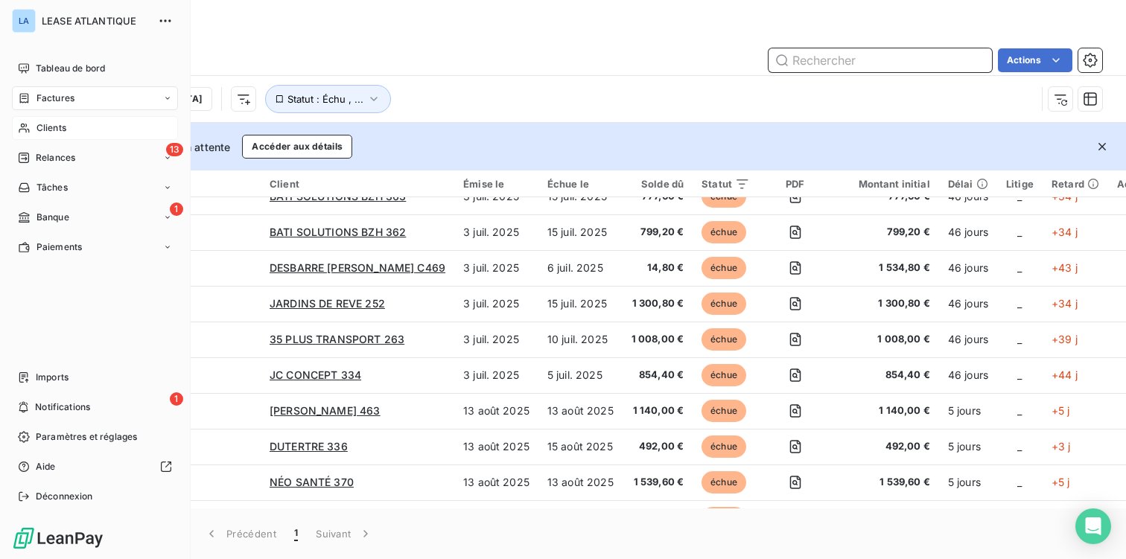  What do you see at coordinates (1064, 375) in the screenshot?
I see `span: +44 j` at bounding box center [1064, 375].